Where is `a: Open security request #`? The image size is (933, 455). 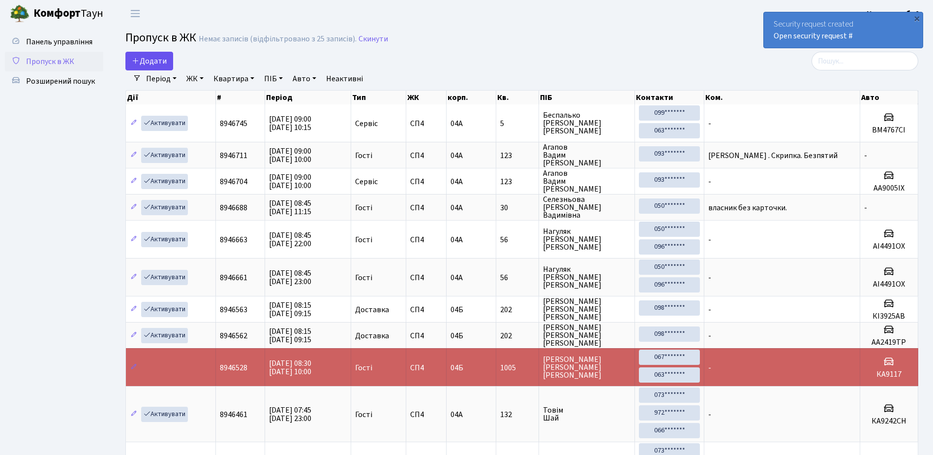
a: Open security request # is located at coordinates (813, 36).